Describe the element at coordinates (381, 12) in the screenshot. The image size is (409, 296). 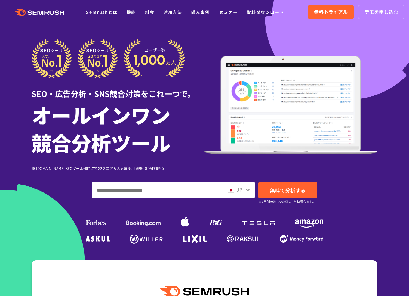
I see `span: デモを申し込む` at that location.